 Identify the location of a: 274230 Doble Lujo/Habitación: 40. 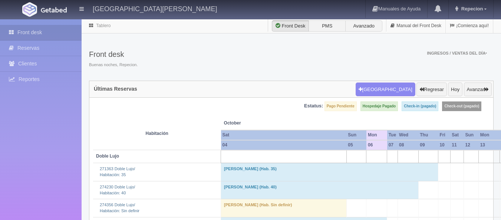
(117, 190).